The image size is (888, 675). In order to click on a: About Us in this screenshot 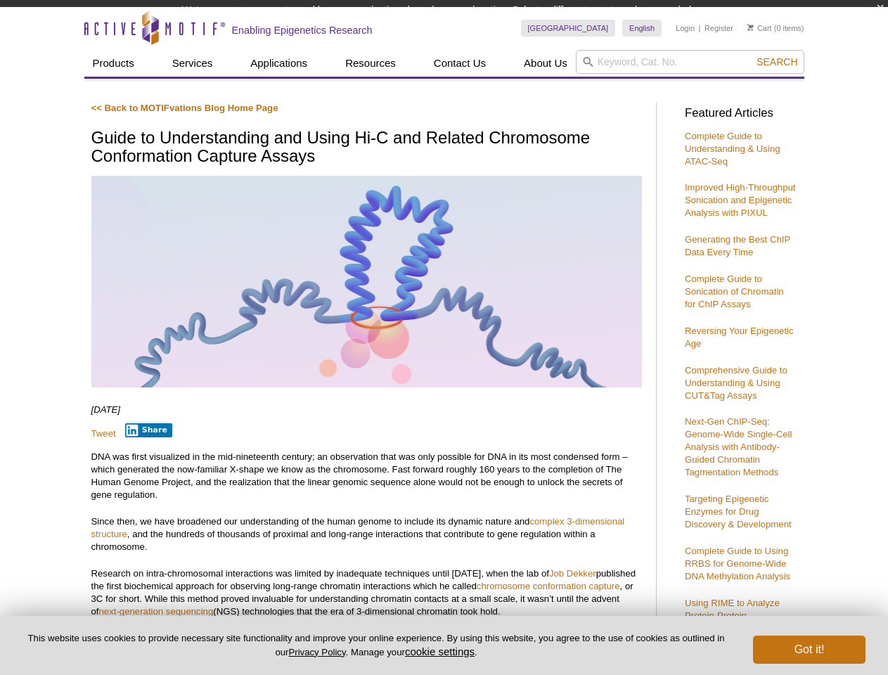, I will do `click(546, 63)`.